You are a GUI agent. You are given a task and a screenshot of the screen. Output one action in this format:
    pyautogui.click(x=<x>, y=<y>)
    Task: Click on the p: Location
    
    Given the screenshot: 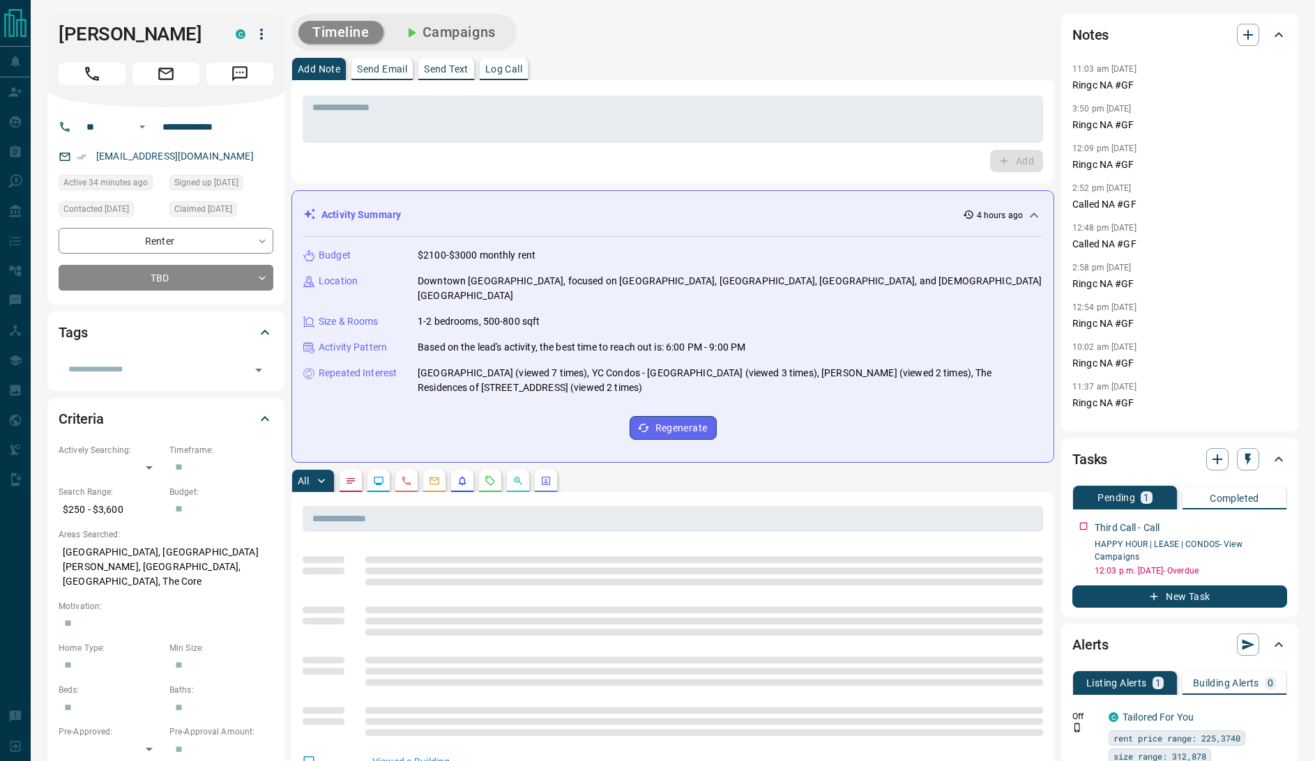 What is the action you would take?
    pyautogui.click(x=338, y=281)
    